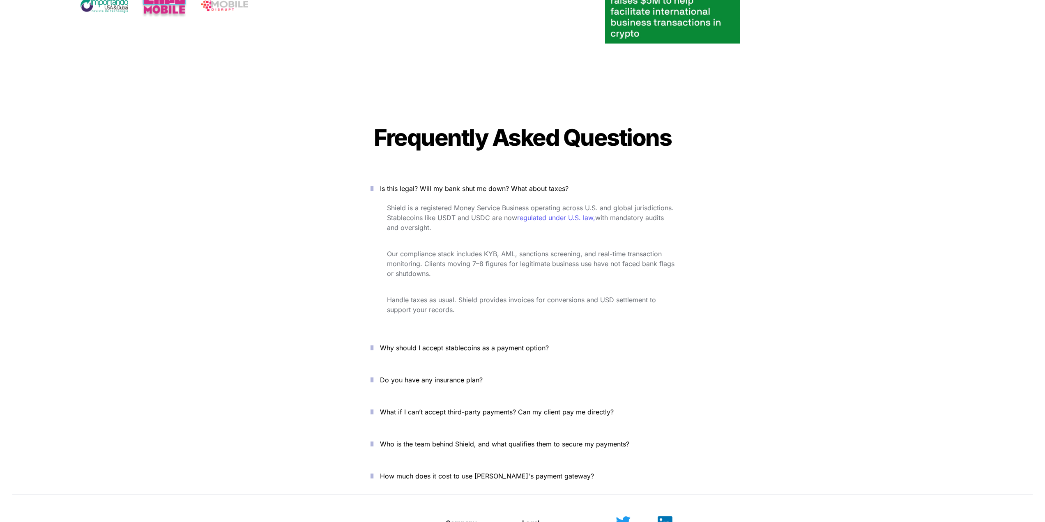  I want to click on button: What if I can’t accept third-party payments? Can my client pay me directly?, so click(523, 412).